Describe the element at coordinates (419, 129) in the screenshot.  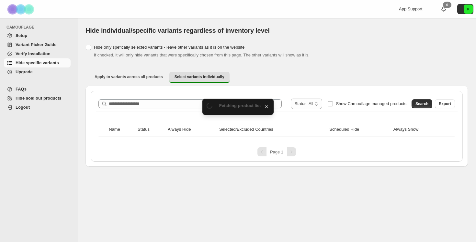
I see `th: Always Show` at that location.